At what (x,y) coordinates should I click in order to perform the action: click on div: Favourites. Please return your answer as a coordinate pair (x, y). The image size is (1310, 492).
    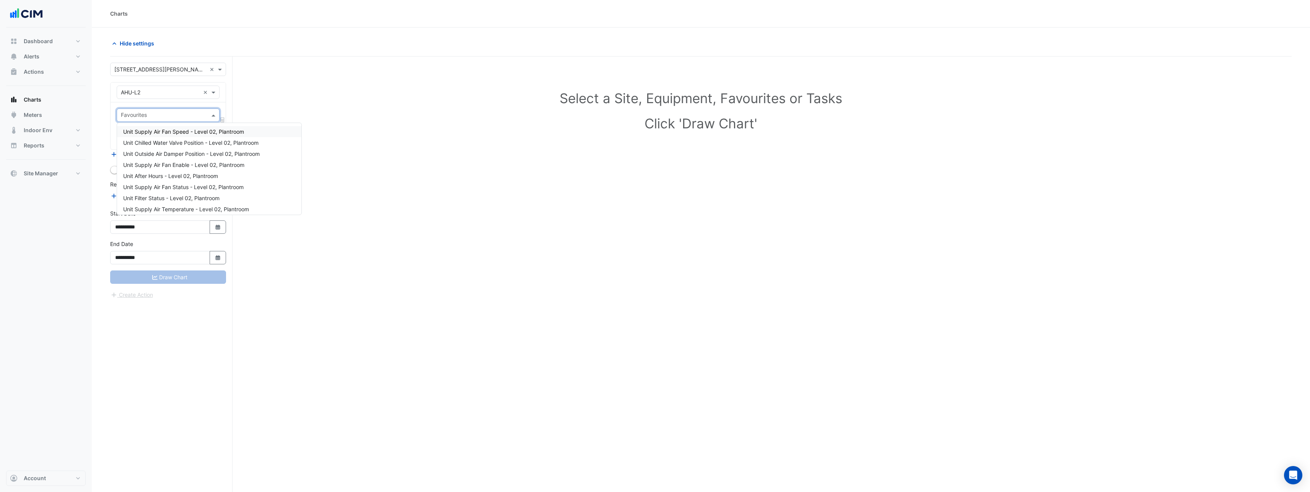
    Looking at the image, I should click on (133, 116).